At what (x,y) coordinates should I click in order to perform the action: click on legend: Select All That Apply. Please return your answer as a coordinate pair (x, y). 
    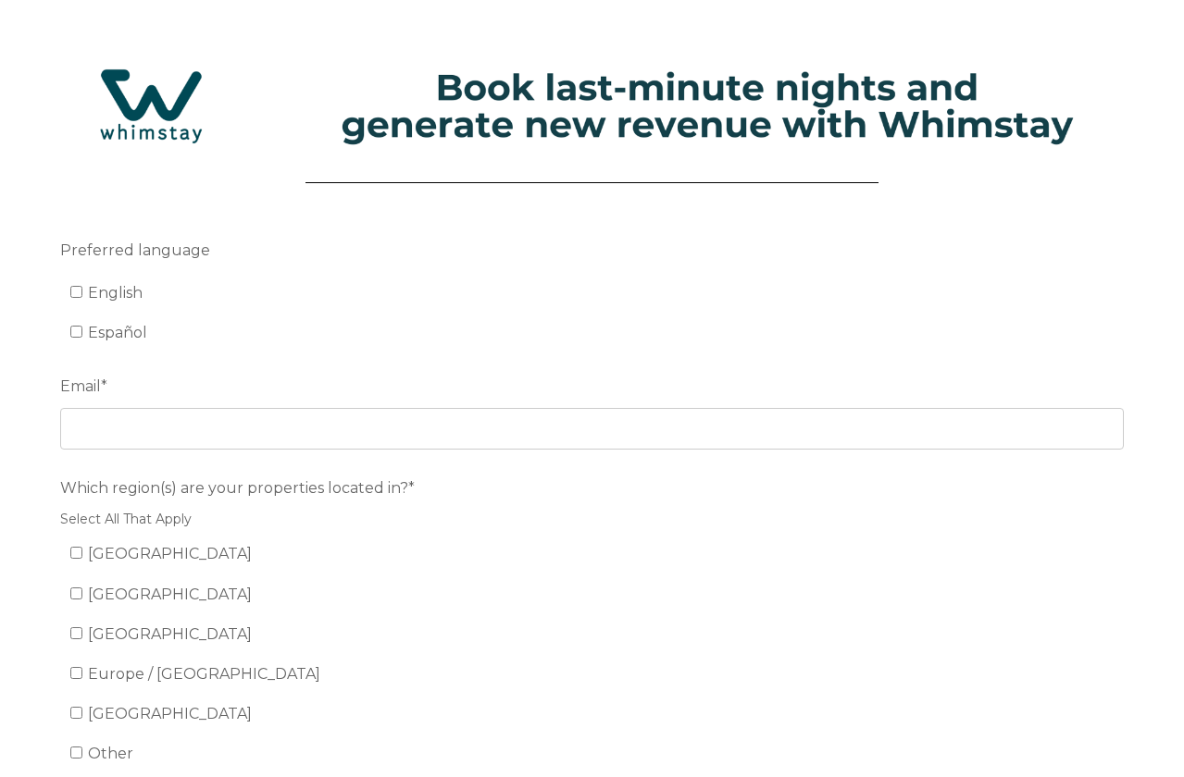
    Looking at the image, I should click on (591, 519).